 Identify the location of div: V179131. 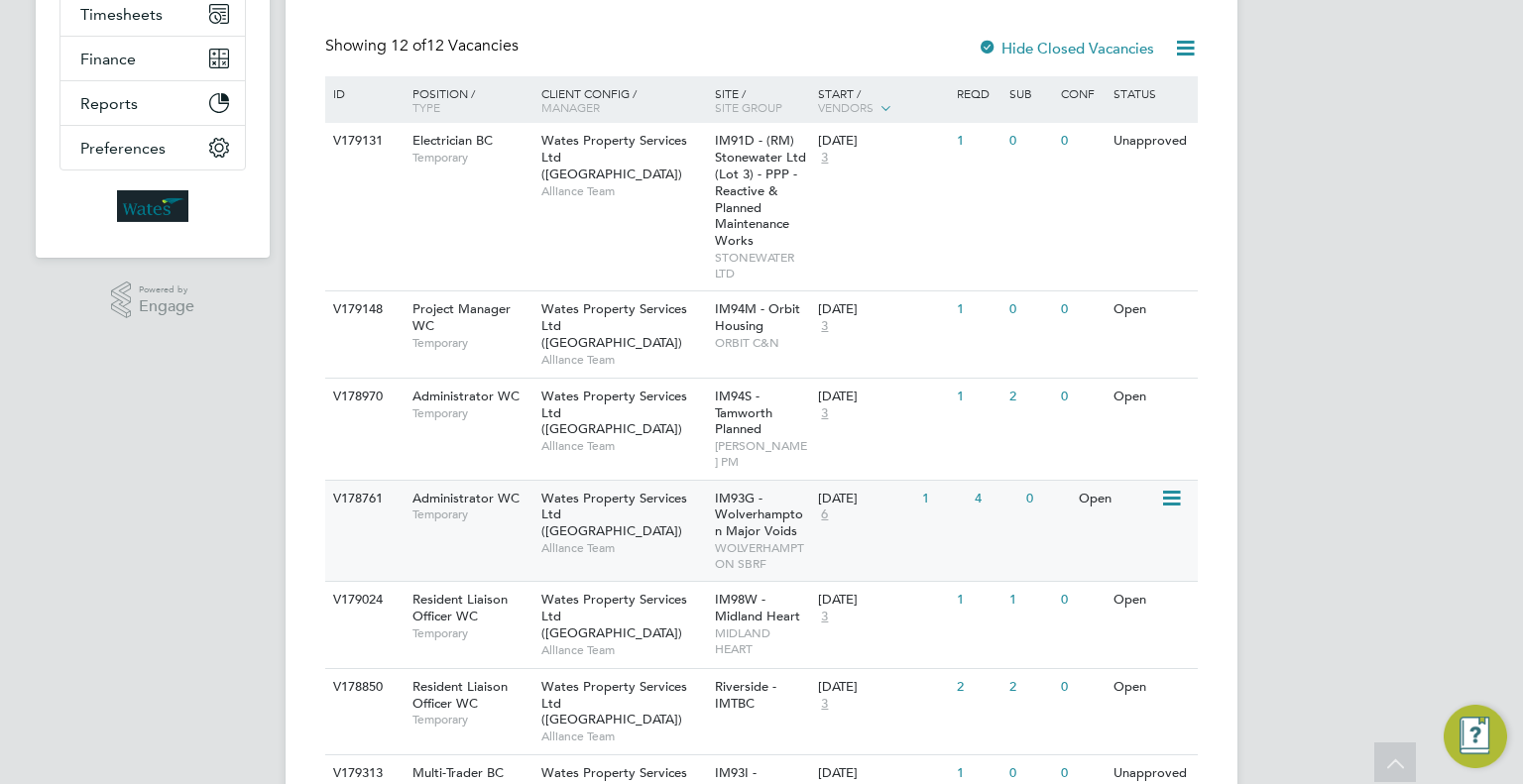
(363, 140).